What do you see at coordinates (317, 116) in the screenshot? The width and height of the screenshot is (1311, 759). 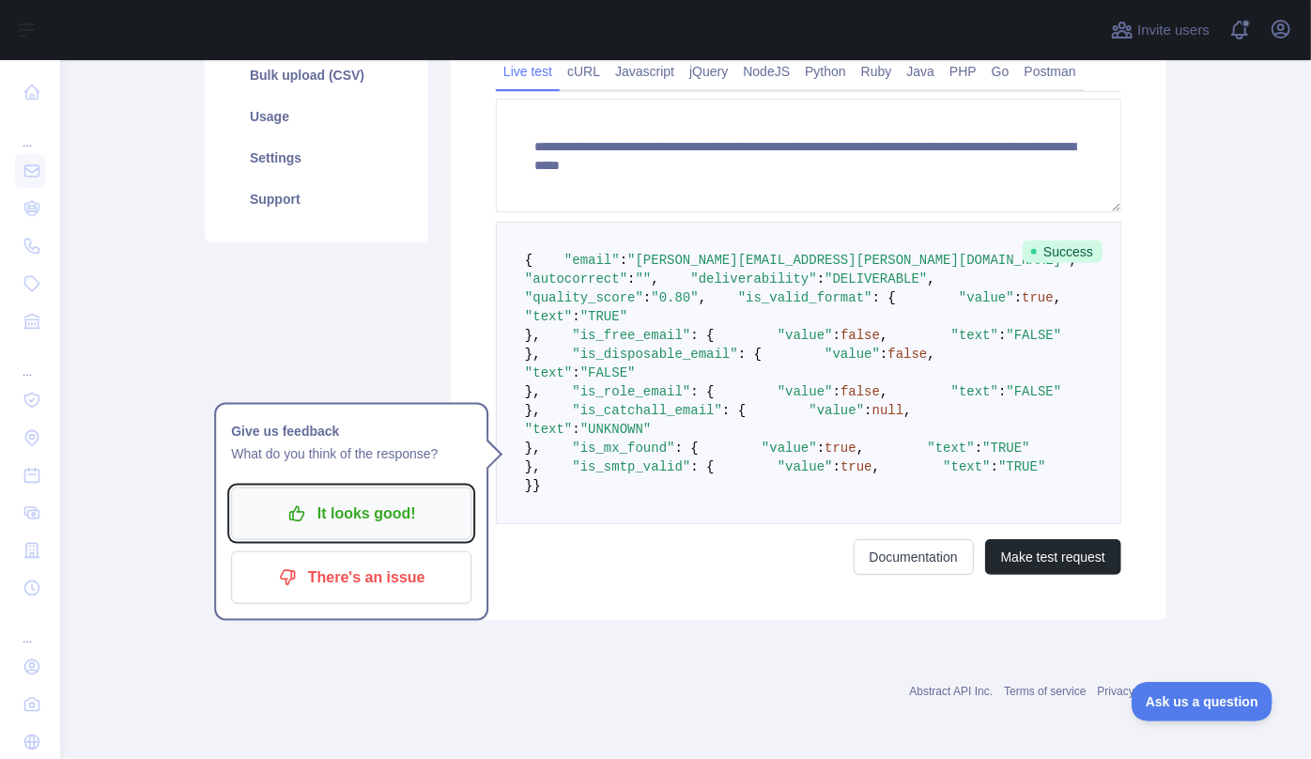 I see `a: Usage` at bounding box center [317, 116].